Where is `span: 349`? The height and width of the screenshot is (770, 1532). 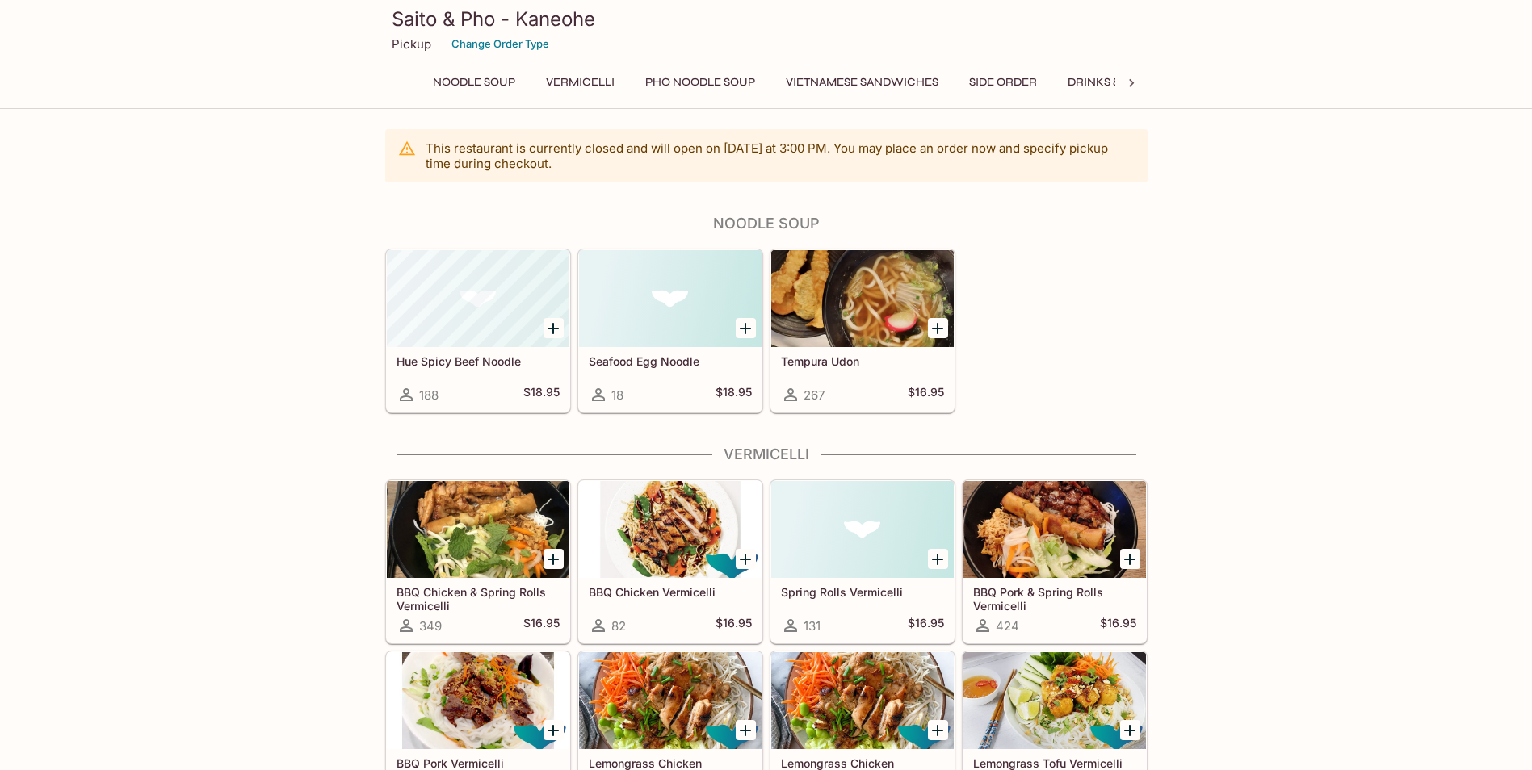
span: 349 is located at coordinates (430, 626).